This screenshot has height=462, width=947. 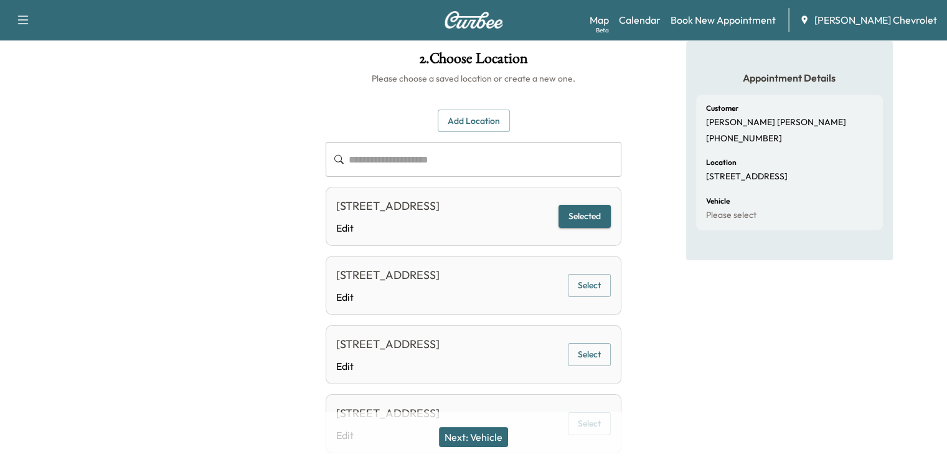 I want to click on a: Calendar, so click(x=639, y=20).